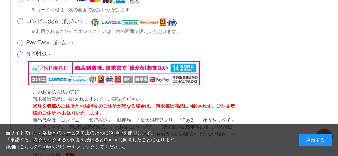  Describe the element at coordinates (38, 54) in the screenshot. I see `label: NP後払い` at that location.